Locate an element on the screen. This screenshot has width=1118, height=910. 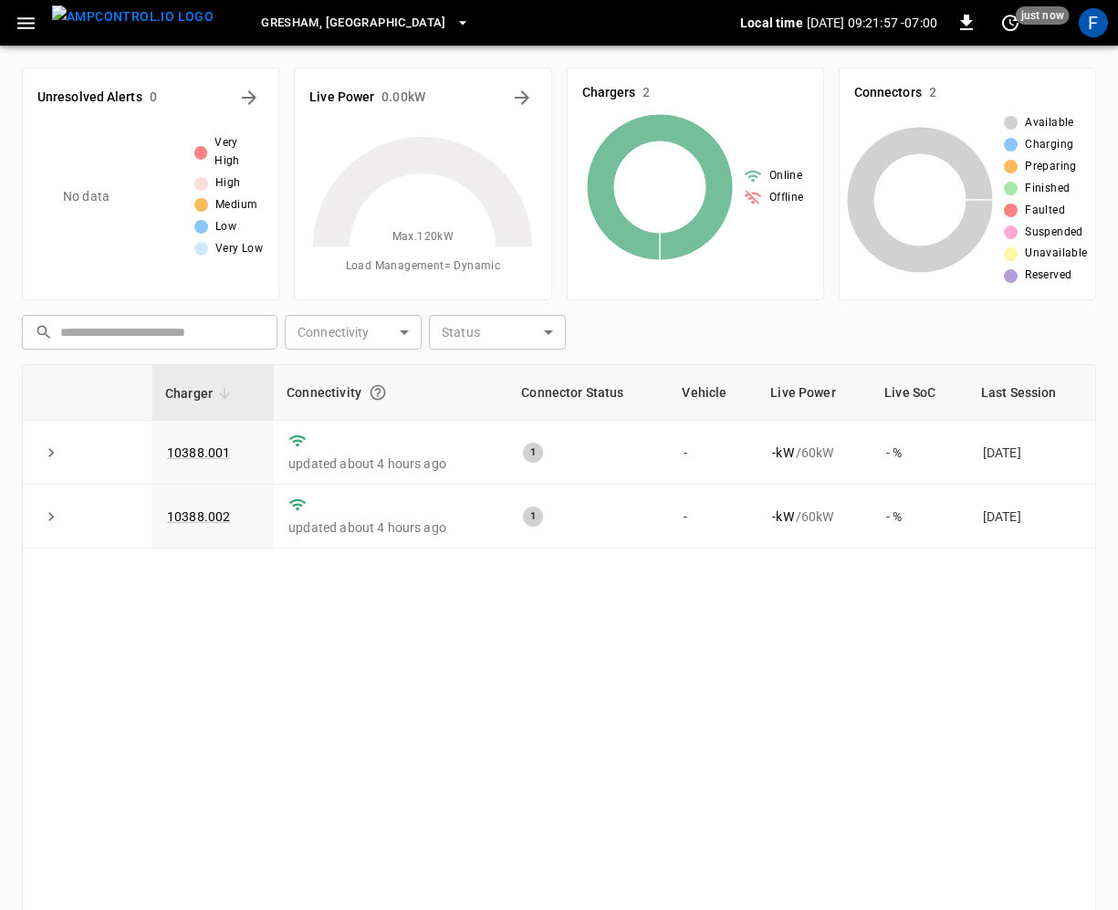
span: Charger is located at coordinates (201, 393).